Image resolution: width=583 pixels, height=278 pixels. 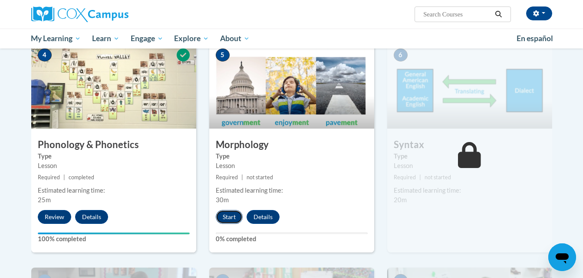 I want to click on button: Start, so click(x=229, y=217).